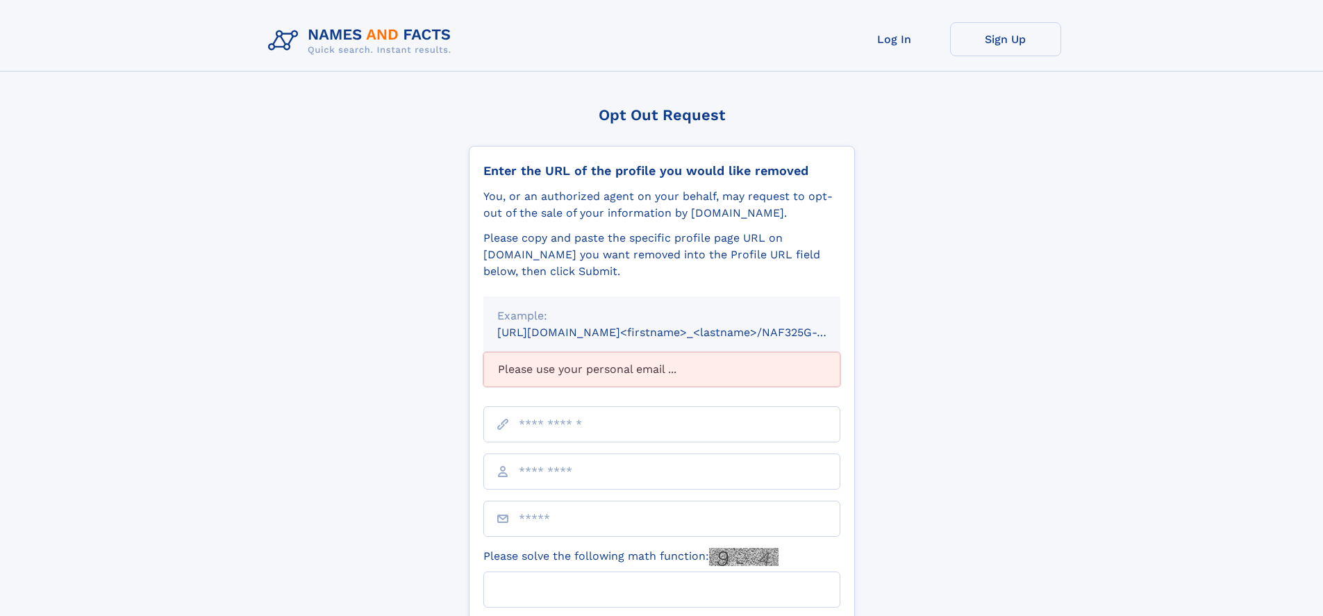  Describe the element at coordinates (363, 41) in the screenshot. I see `img: Logo Names and Facts` at that location.